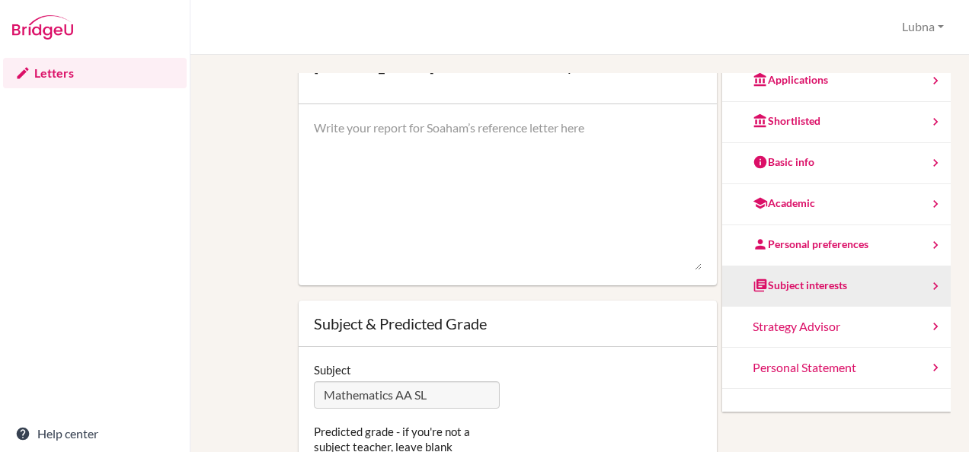  Describe the element at coordinates (786, 121) in the screenshot. I see `div: Shortlisted` at that location.